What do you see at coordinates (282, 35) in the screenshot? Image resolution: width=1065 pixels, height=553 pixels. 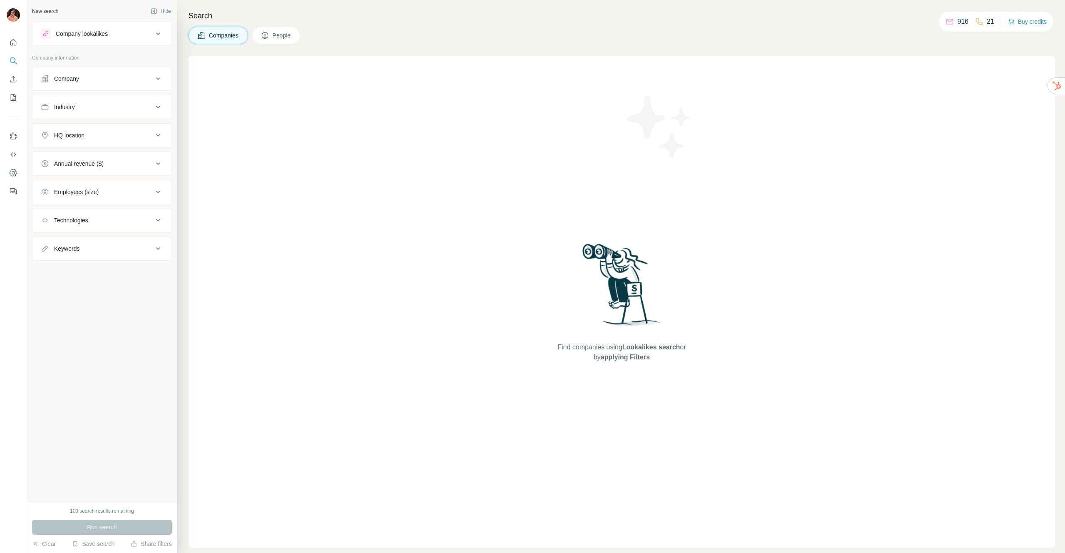 I see `span: People` at bounding box center [282, 35].